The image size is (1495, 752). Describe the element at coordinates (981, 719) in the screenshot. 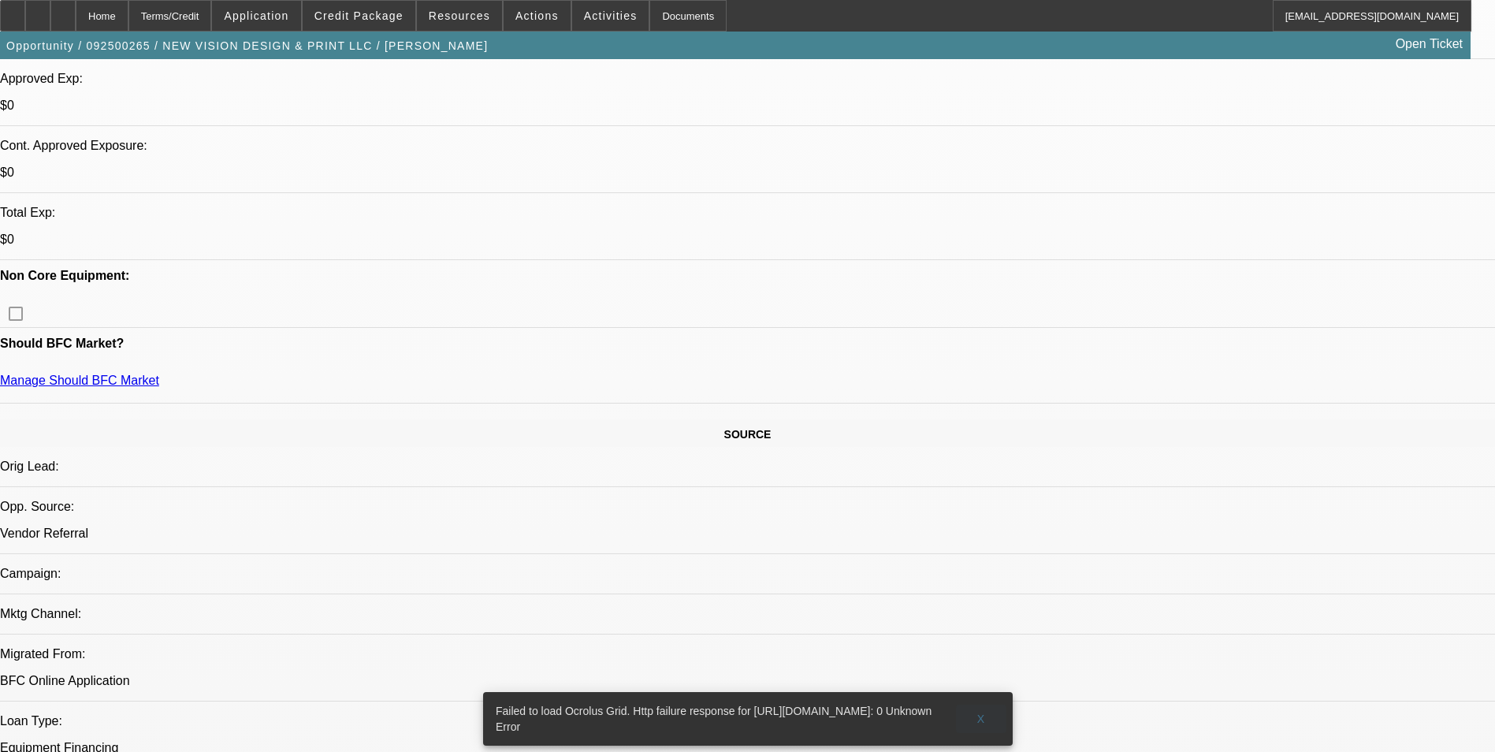

I see `span: X` at that location.